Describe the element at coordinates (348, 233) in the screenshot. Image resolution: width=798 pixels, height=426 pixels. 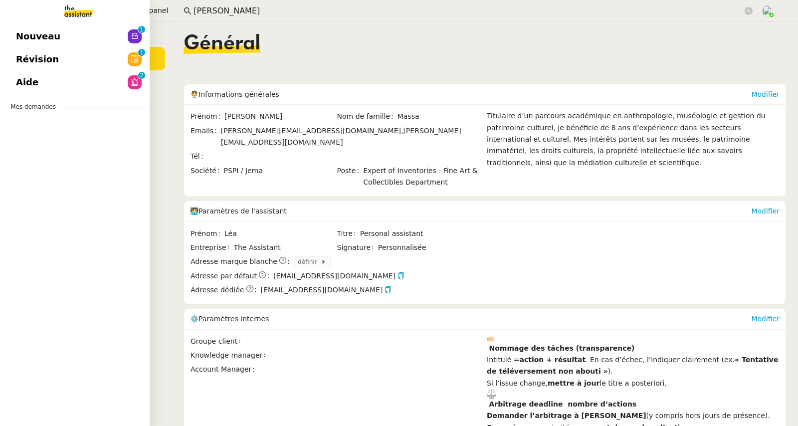
I see `span: Titre` at that location.